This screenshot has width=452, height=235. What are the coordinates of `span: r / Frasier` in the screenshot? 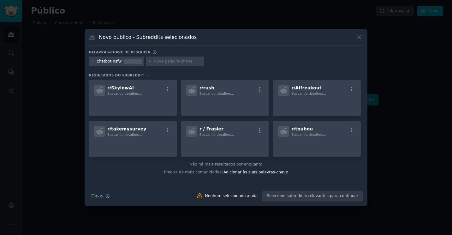 It's located at (211, 129).